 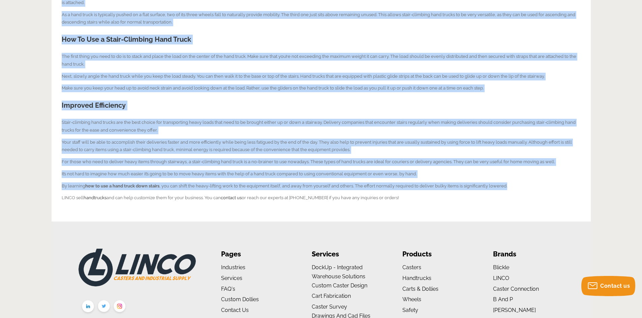 What do you see at coordinates (231, 198) in the screenshot?
I see `a: contact us` at bounding box center [231, 198].